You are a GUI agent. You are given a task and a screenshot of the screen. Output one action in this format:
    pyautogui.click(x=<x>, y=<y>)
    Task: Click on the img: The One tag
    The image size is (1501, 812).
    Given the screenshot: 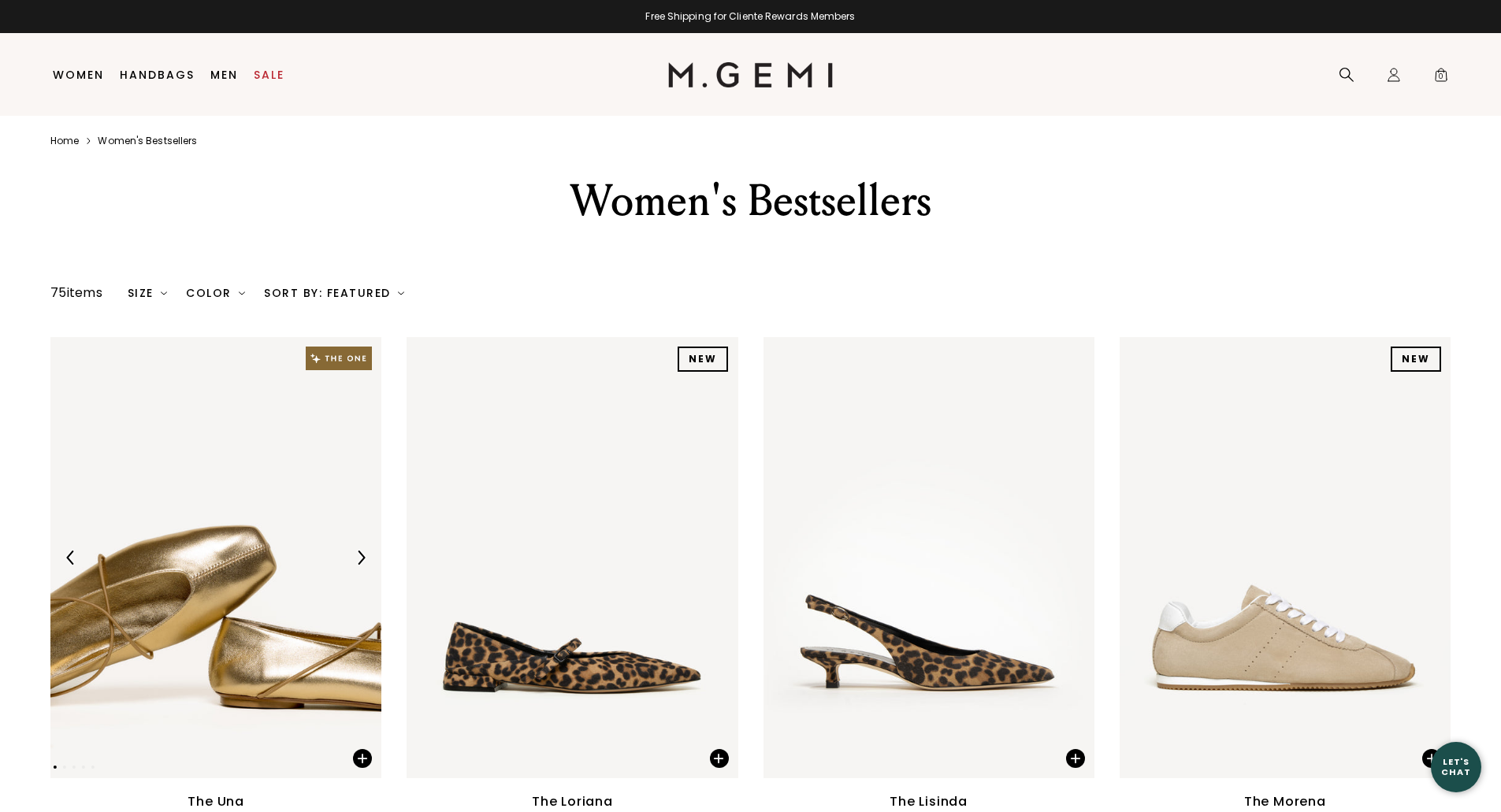 What is the action you would take?
    pyautogui.click(x=339, y=358)
    